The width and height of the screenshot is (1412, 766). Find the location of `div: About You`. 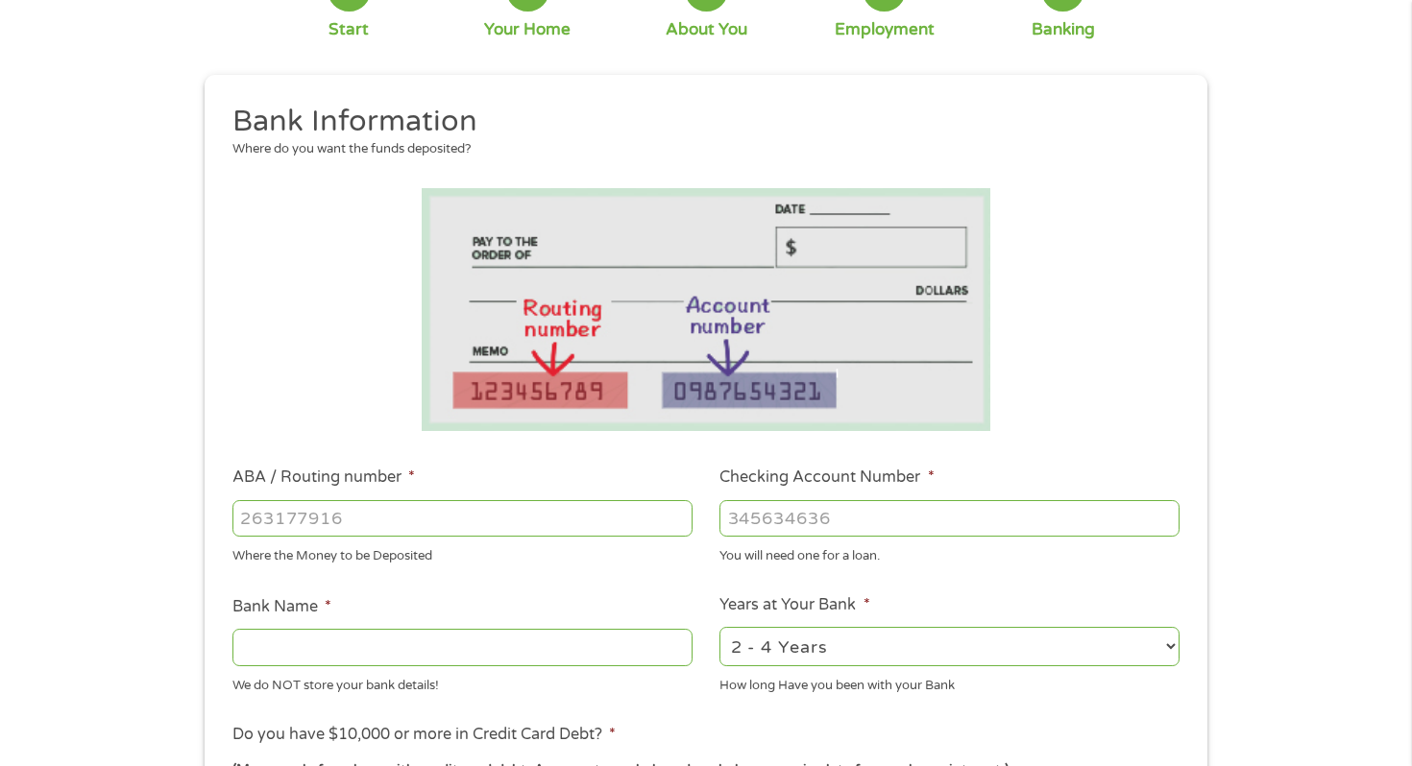

div: About You is located at coordinates (706, 30).